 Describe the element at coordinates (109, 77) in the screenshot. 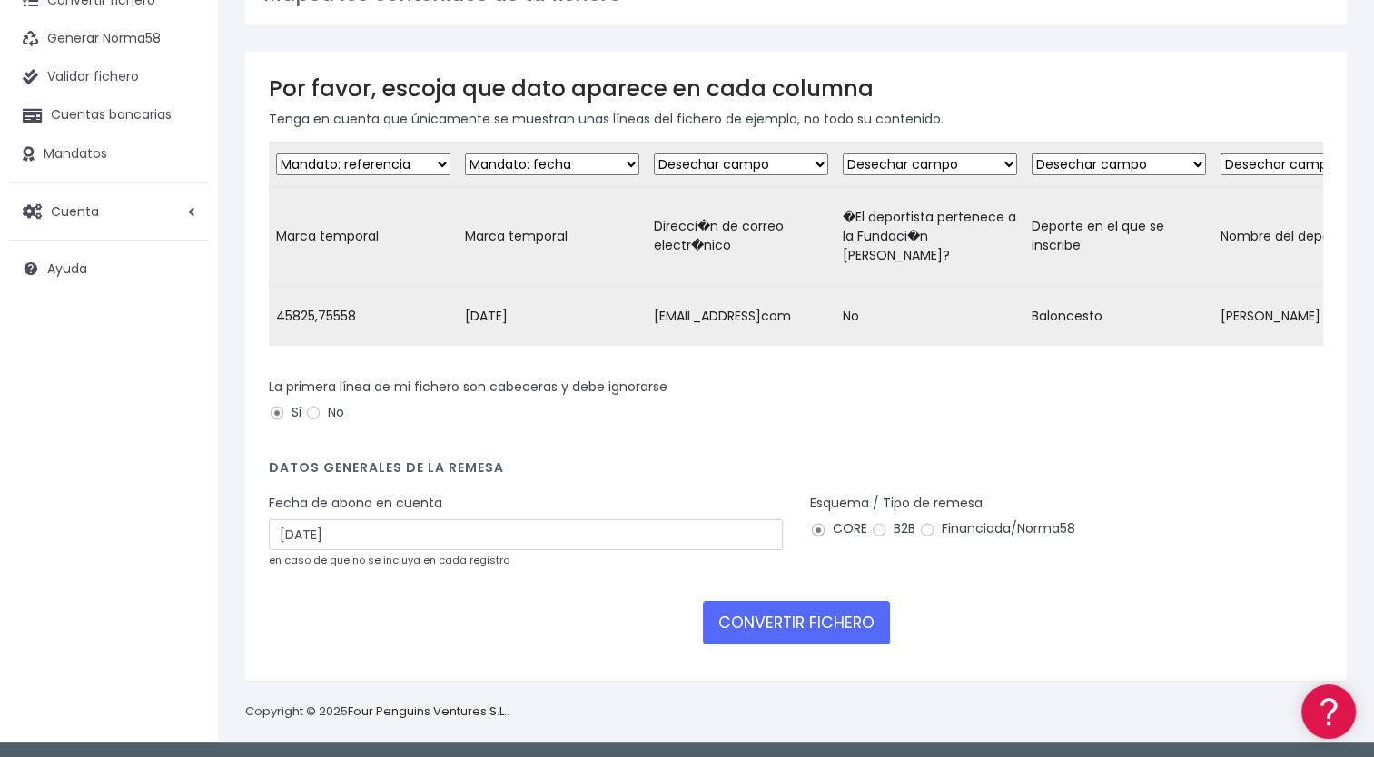

I see `a: Validar fichero` at that location.